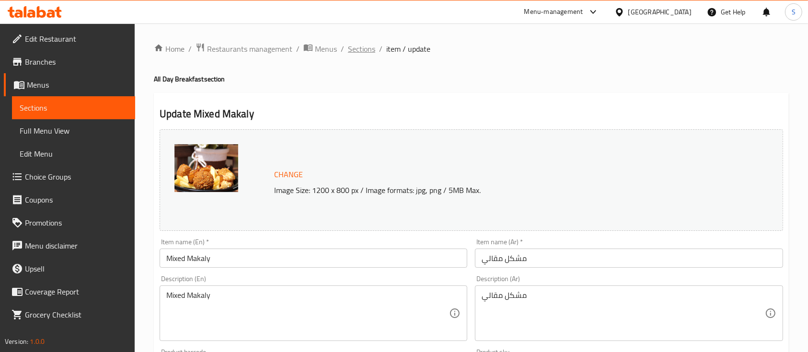 This screenshot has height=352, width=808. Describe the element at coordinates (70, 177) in the screenshot. I see `a: Choice Groups` at that location.